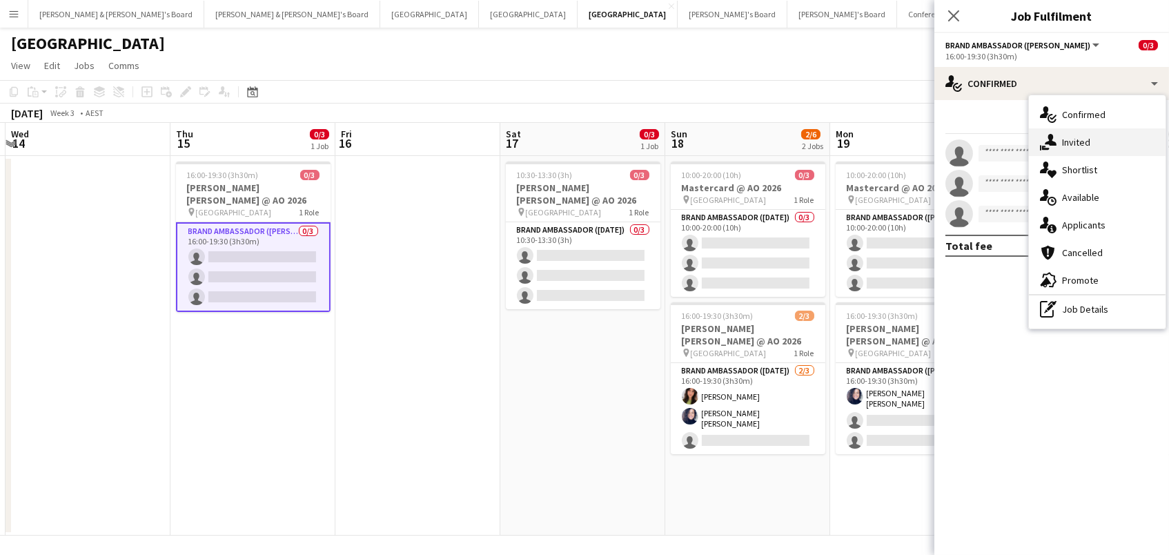 Image resolution: width=1169 pixels, height=555 pixels. I want to click on a: Edit, so click(52, 66).